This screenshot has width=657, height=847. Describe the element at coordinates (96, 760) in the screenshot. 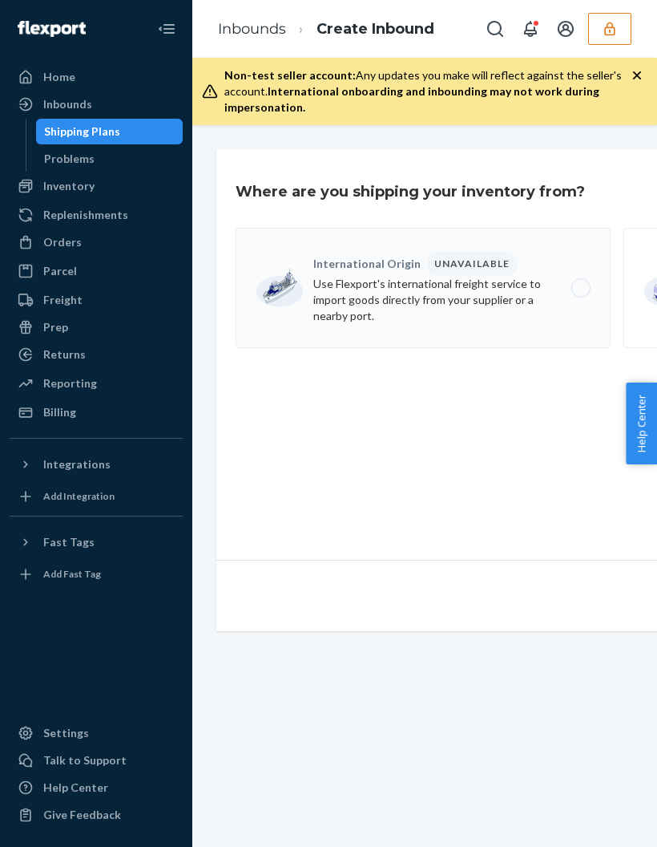

I see `button: Talk to Support` at that location.